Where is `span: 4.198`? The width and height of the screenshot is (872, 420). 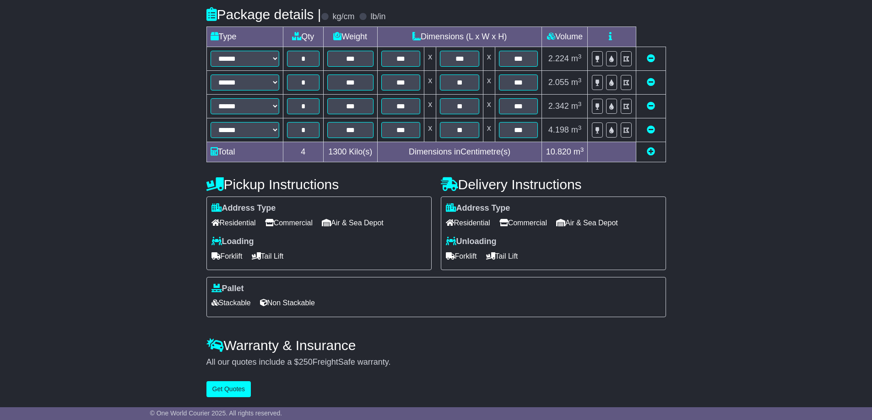 span: 4.198 is located at coordinates (558, 130).